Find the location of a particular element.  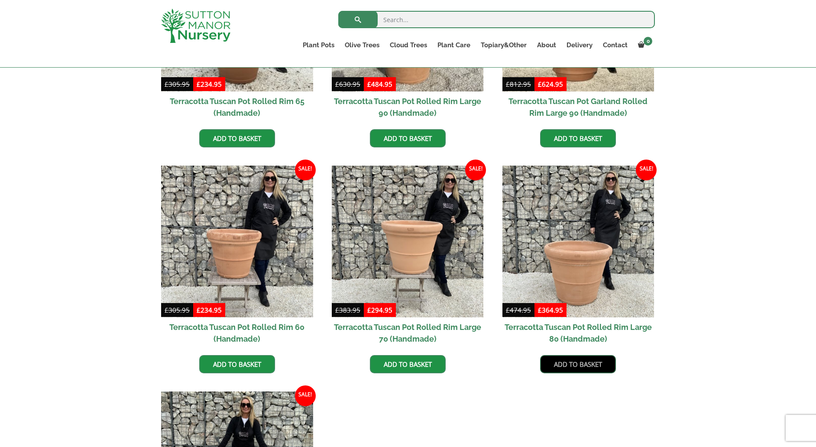

bdi: 364.95 is located at coordinates (550, 310).